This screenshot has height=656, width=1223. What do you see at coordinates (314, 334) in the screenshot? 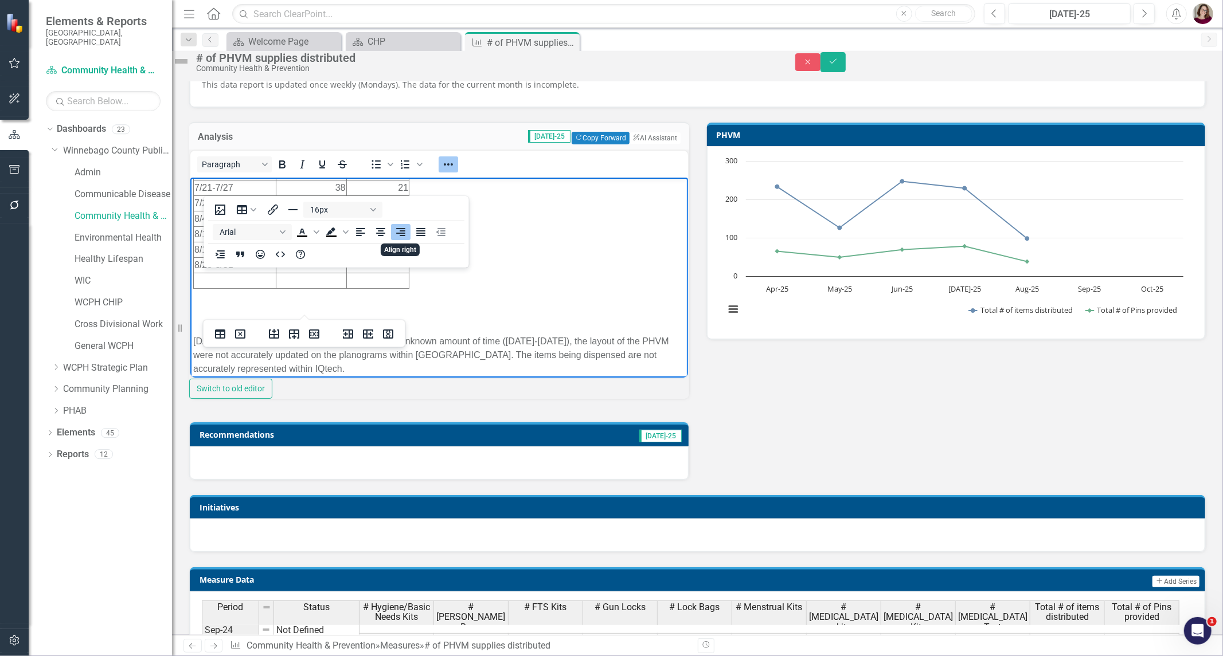
I see `button: Delete row` at bounding box center [314, 334].